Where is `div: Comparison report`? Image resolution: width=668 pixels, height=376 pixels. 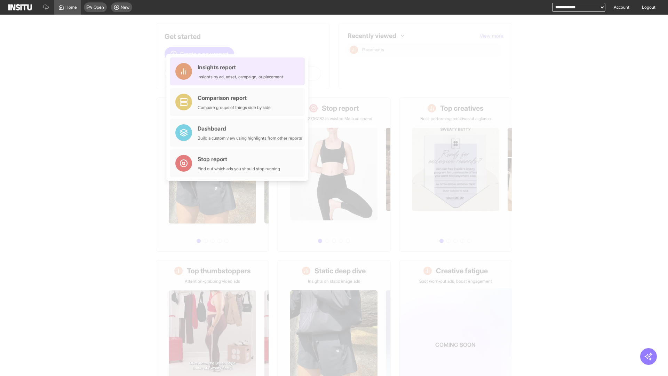 div: Comparison report is located at coordinates (234, 98).